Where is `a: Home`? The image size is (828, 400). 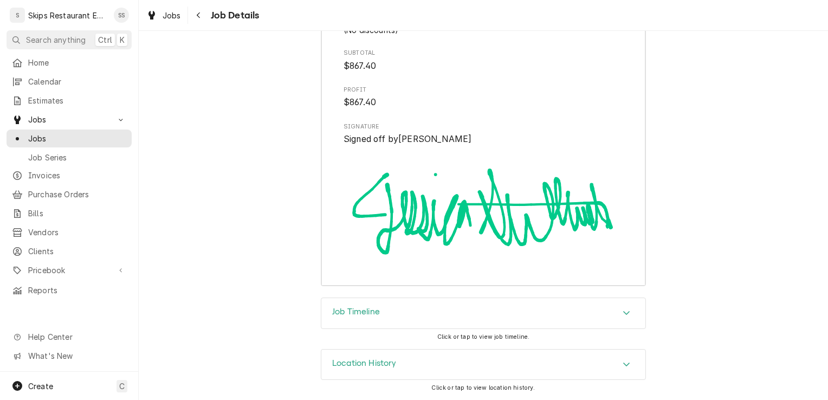
a: Home is located at coordinates (69, 62).